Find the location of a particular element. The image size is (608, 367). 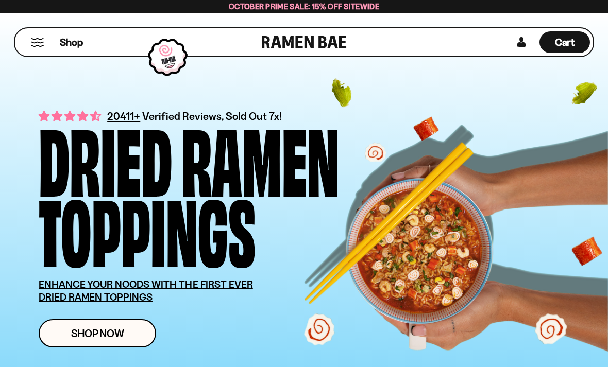

u: ENHANCE YOUR NOODS WITH THE FIRST EVER DRIED RAMEN TOPPINGS is located at coordinates (146, 291).